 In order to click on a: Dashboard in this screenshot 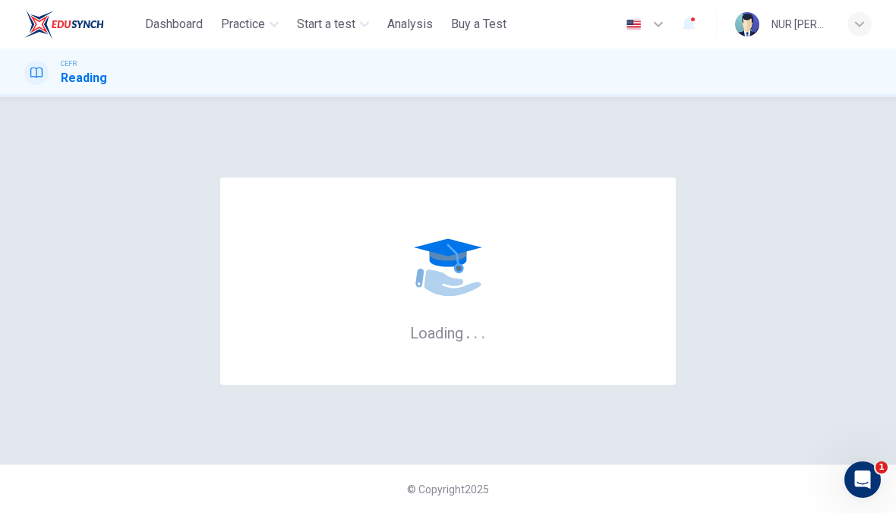, I will do `click(174, 24)`.